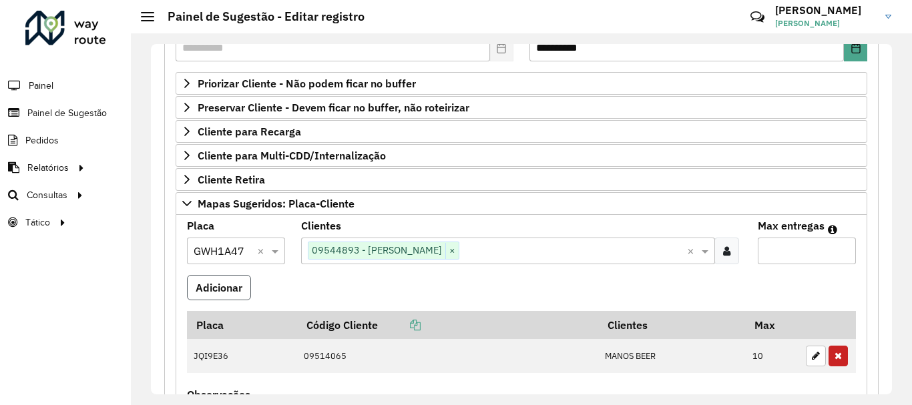 This screenshot has height=405, width=912. I want to click on a: Copiar, so click(399, 325).